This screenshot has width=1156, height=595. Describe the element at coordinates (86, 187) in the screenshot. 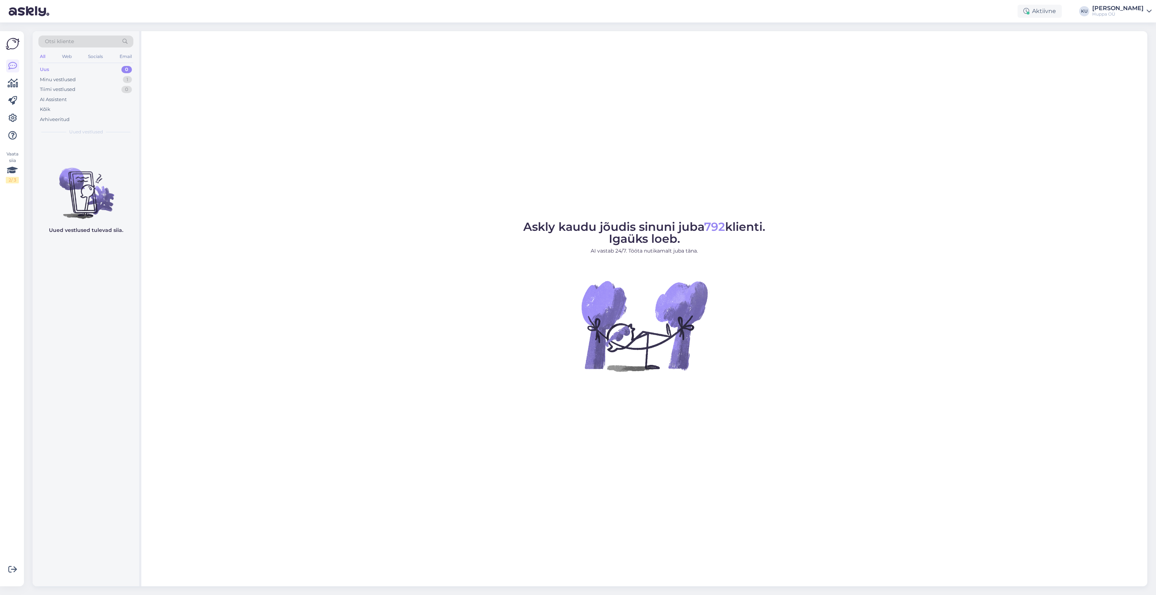

I see `img: No chats` at that location.